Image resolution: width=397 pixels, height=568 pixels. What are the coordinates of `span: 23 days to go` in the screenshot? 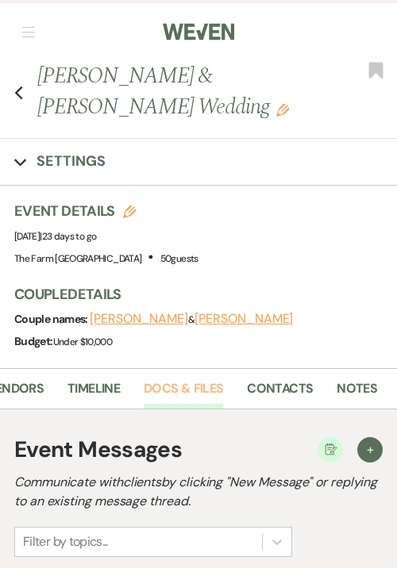 It's located at (69, 236).